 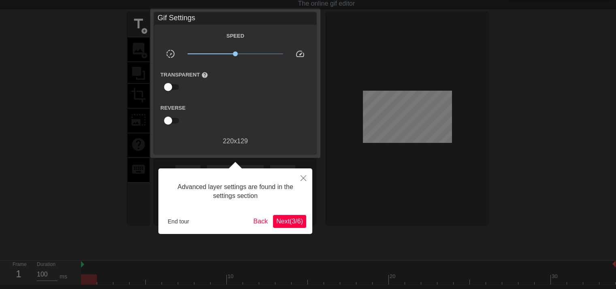 I want to click on button: End tour, so click(x=178, y=222).